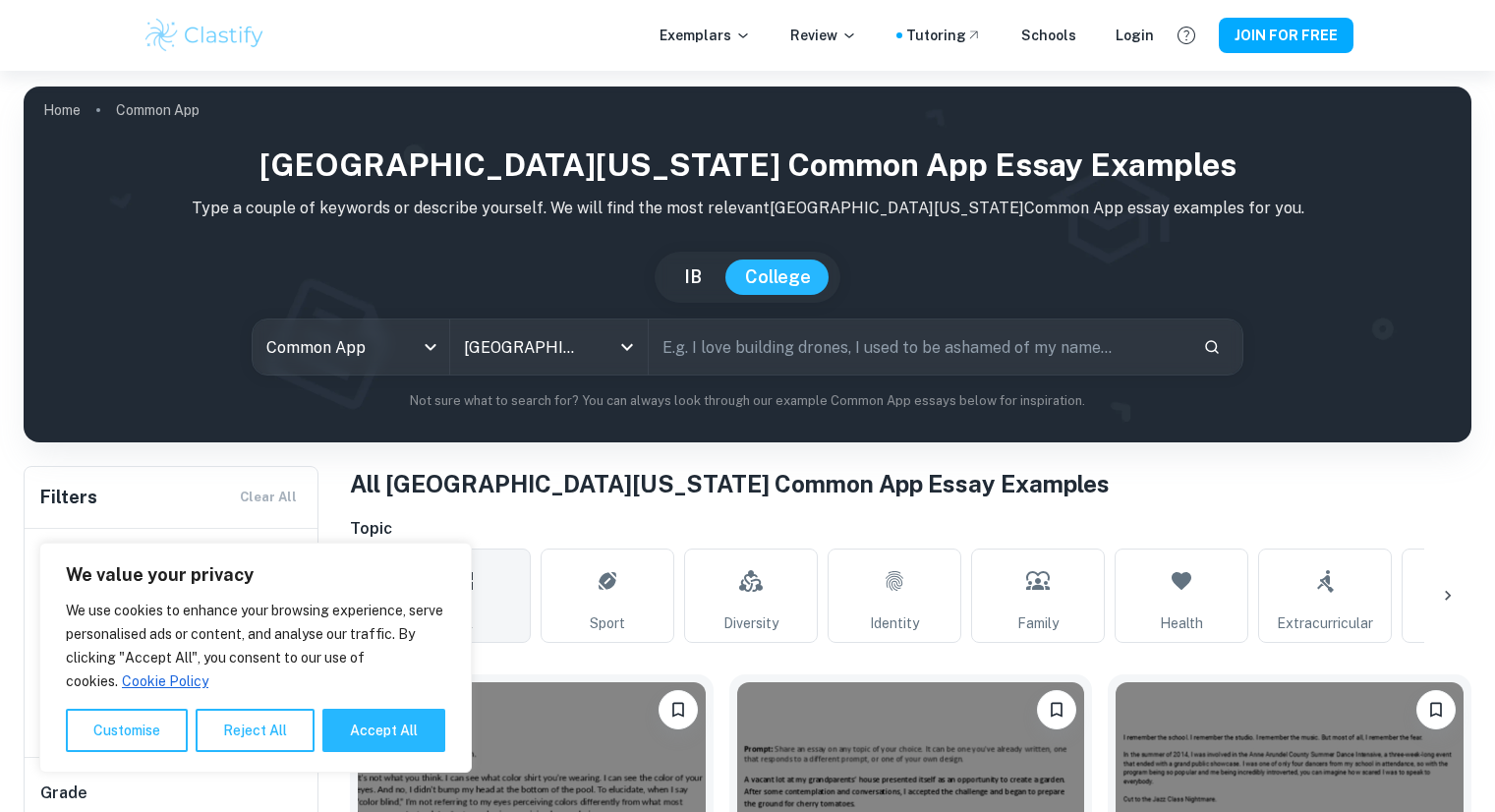 Image resolution: width=1495 pixels, height=812 pixels. What do you see at coordinates (1182, 623) in the screenshot?
I see `span: Health` at bounding box center [1182, 623].